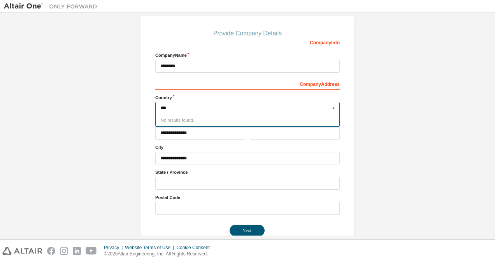 This screenshot has height=262, width=495. I want to click on div: Cookie Consent, so click(195, 248).